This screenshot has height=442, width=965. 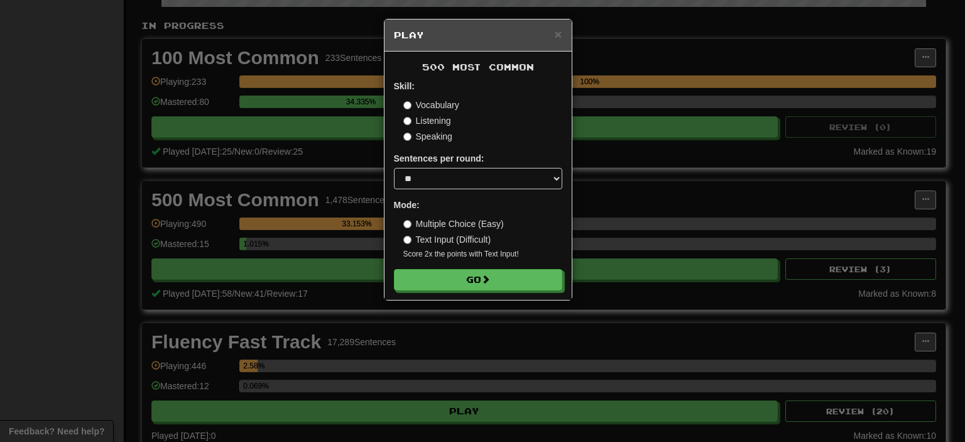 What do you see at coordinates (431, 105) in the screenshot?
I see `label: Vocabulary` at bounding box center [431, 105].